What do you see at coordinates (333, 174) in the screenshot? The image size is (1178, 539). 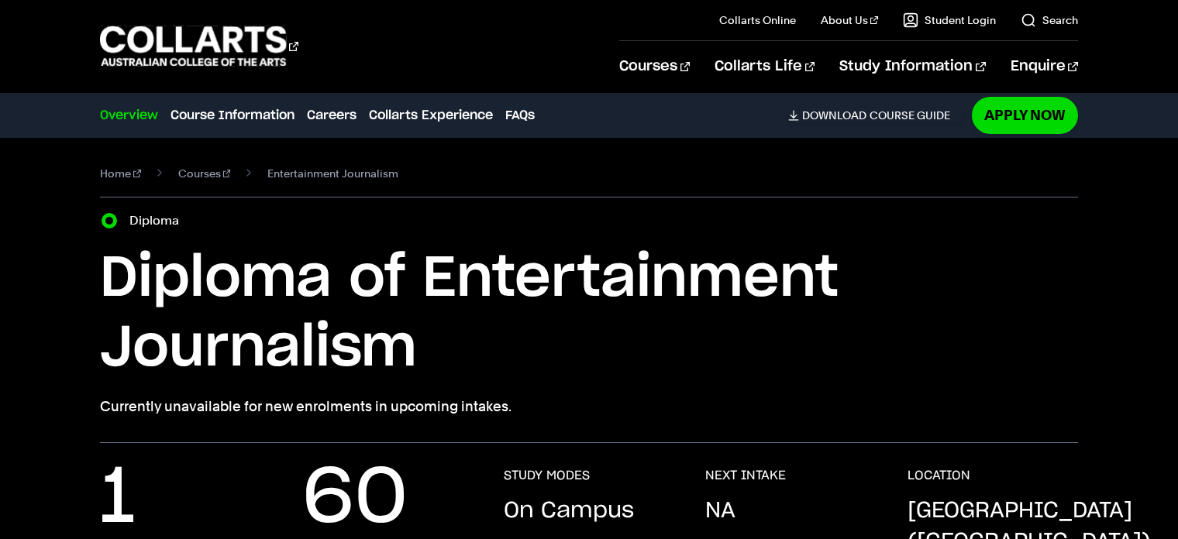 I see `span: Entertainment Journalism` at bounding box center [333, 174].